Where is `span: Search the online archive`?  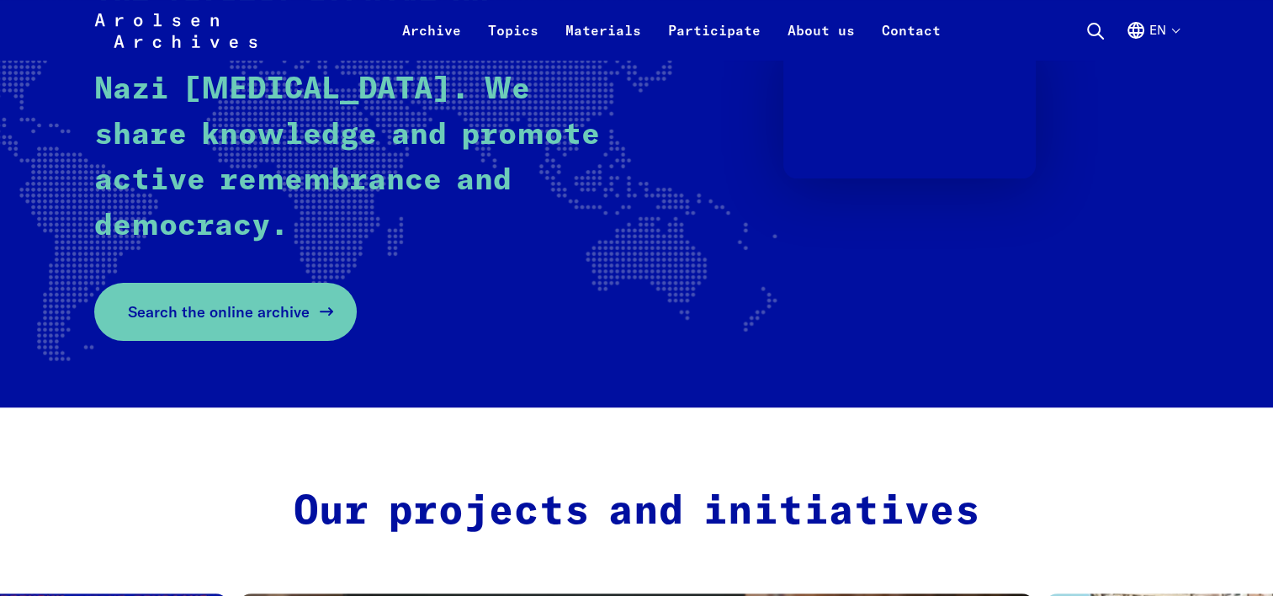
span: Search the online archive is located at coordinates (219, 311).